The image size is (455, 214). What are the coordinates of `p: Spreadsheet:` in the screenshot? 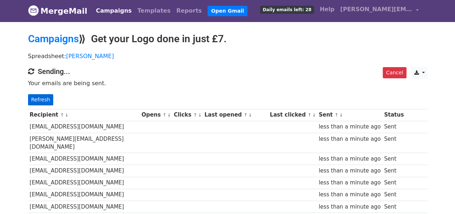 It's located at (228, 56).